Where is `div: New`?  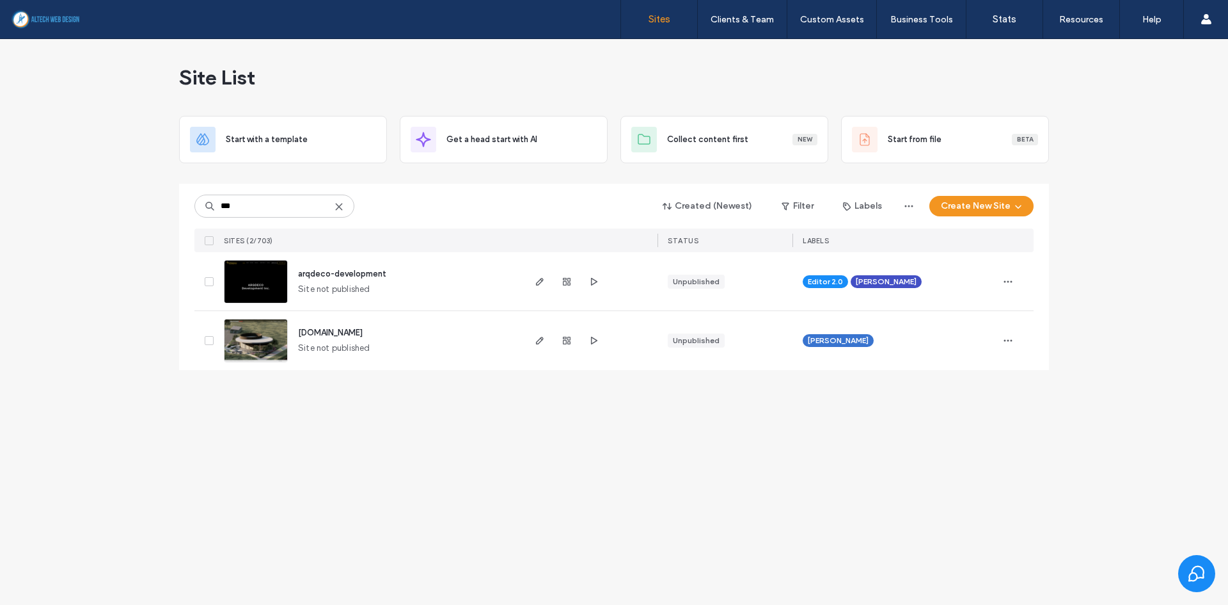
div: New is located at coordinates (805, 139).